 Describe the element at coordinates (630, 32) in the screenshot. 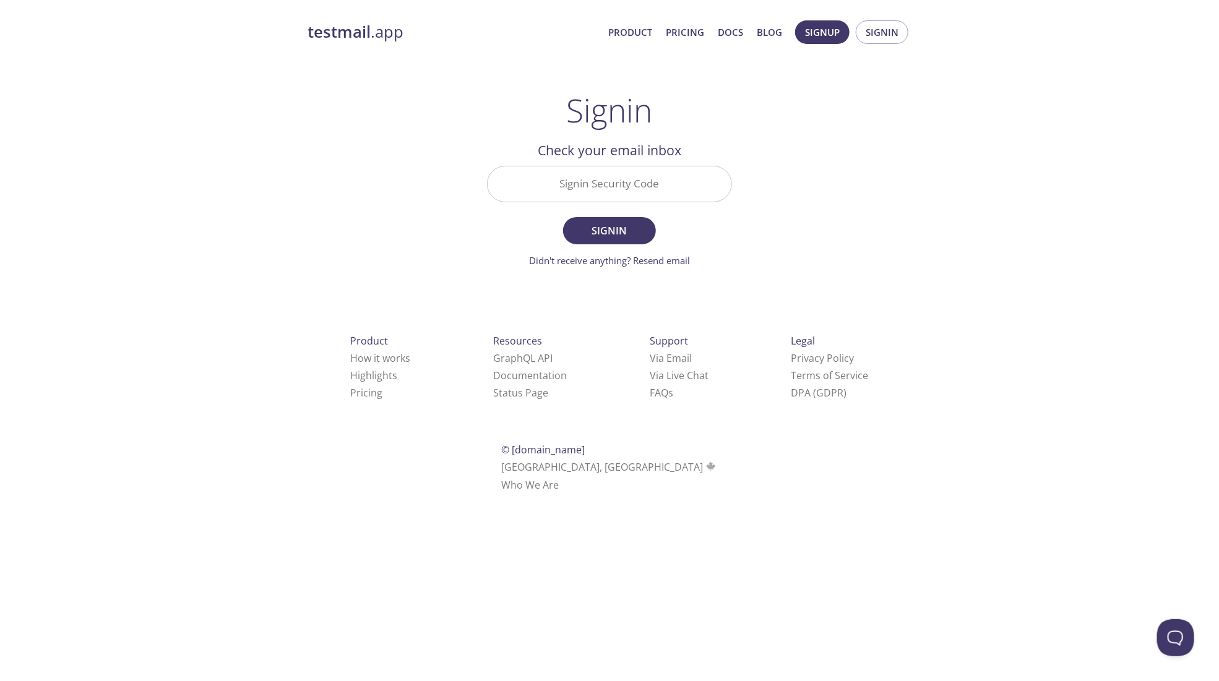

I see `a: Product` at that location.